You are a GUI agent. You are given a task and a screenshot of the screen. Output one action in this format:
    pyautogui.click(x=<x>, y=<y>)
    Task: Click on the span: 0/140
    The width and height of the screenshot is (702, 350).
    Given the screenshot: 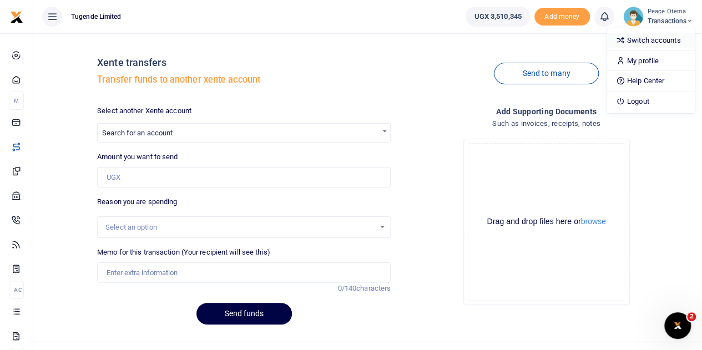 What is the action you would take?
    pyautogui.click(x=348, y=288)
    